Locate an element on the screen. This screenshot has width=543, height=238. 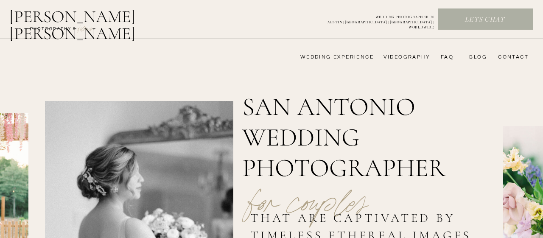
a: CONTACT is located at coordinates (512, 57).